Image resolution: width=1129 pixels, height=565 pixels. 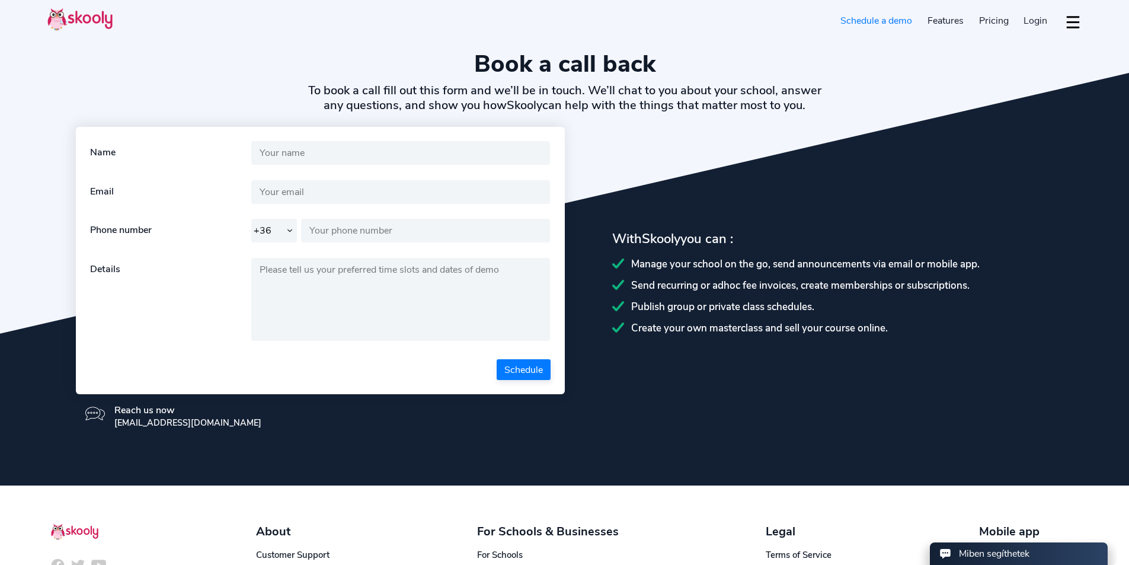 I want to click on button: dropdown menu, so click(x=1073, y=22).